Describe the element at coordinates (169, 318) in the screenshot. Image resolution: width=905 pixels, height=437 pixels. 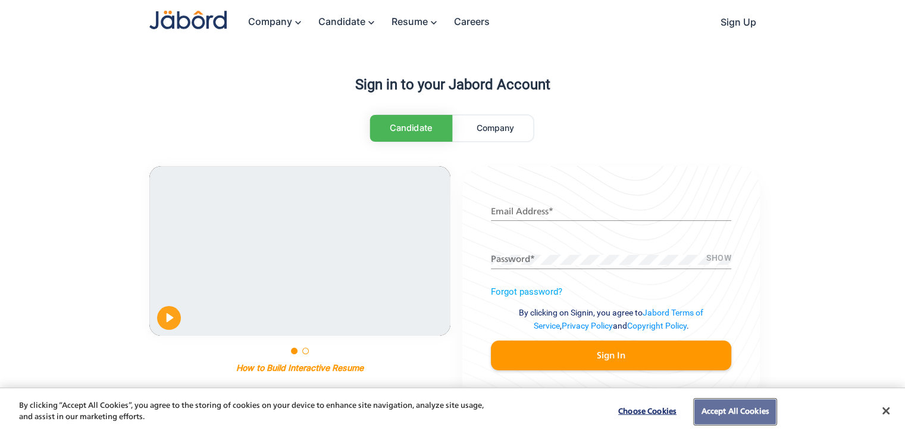
I see `button: Play` at that location.